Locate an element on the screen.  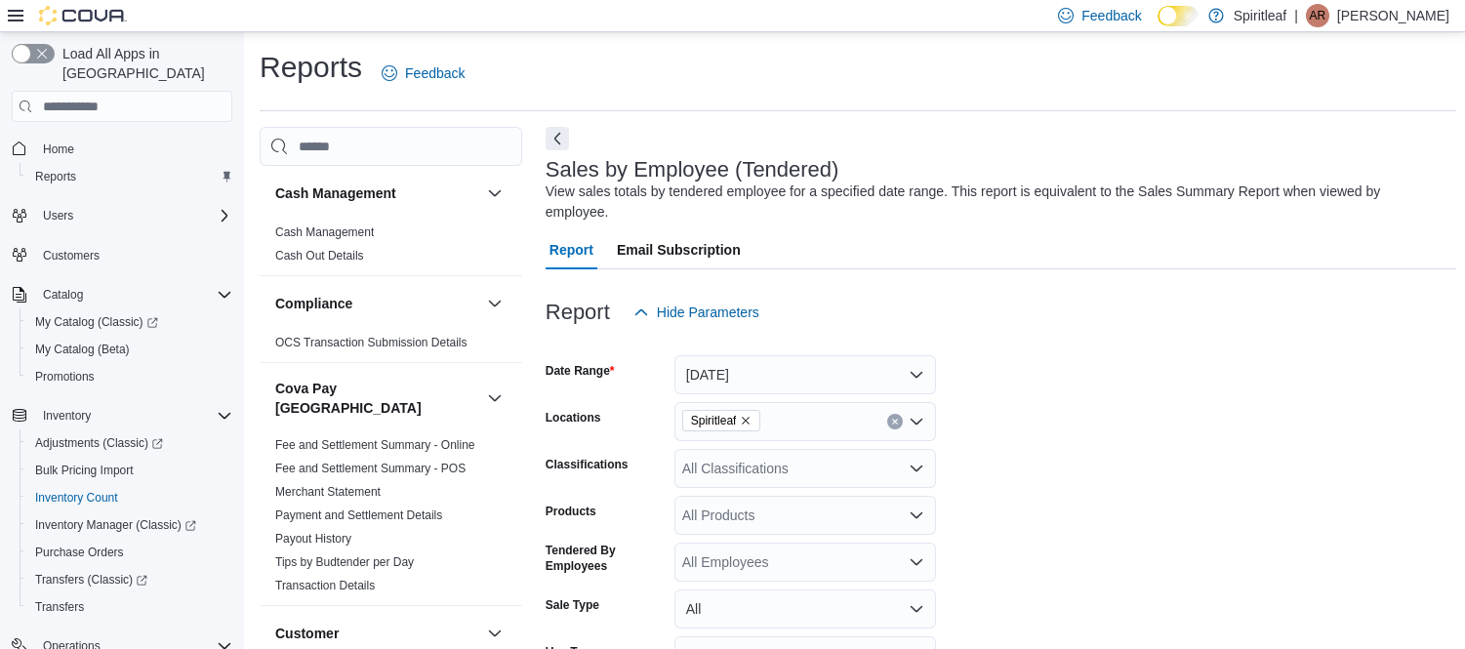
button: Inventory Count is located at coordinates (130, 498).